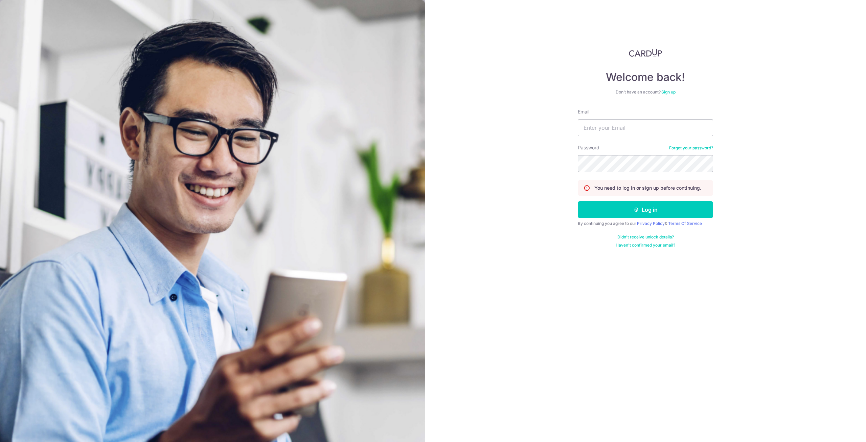 The image size is (866, 442). I want to click on img: CardUp Logo, so click(646, 53).